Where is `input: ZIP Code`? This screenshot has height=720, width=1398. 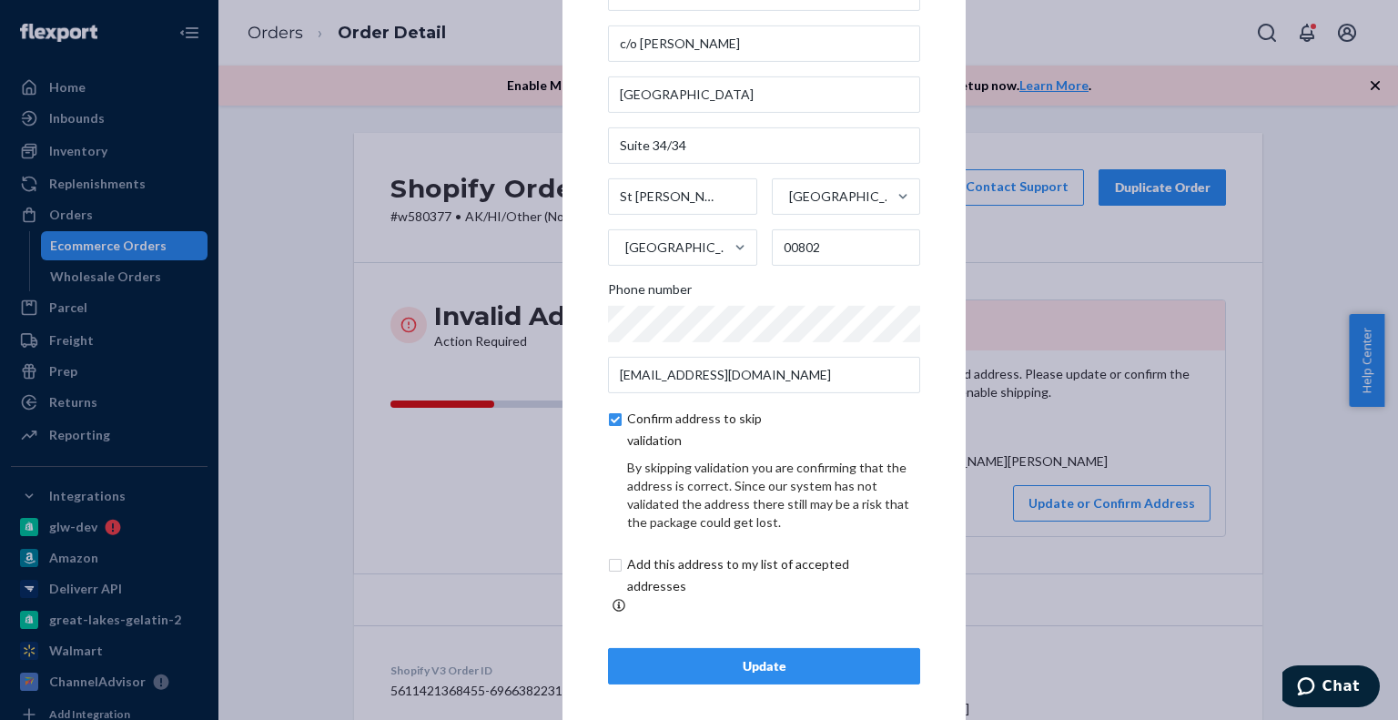
input: ZIP Code is located at coordinates (847, 248).